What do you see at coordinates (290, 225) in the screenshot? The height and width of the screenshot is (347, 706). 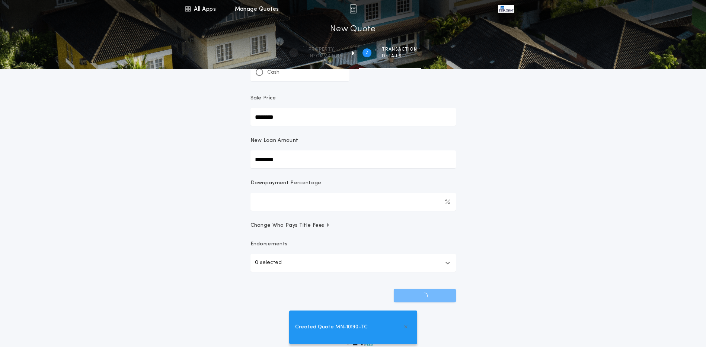 I see `span: Change Who Pays Title Fees` at bounding box center [290, 225].